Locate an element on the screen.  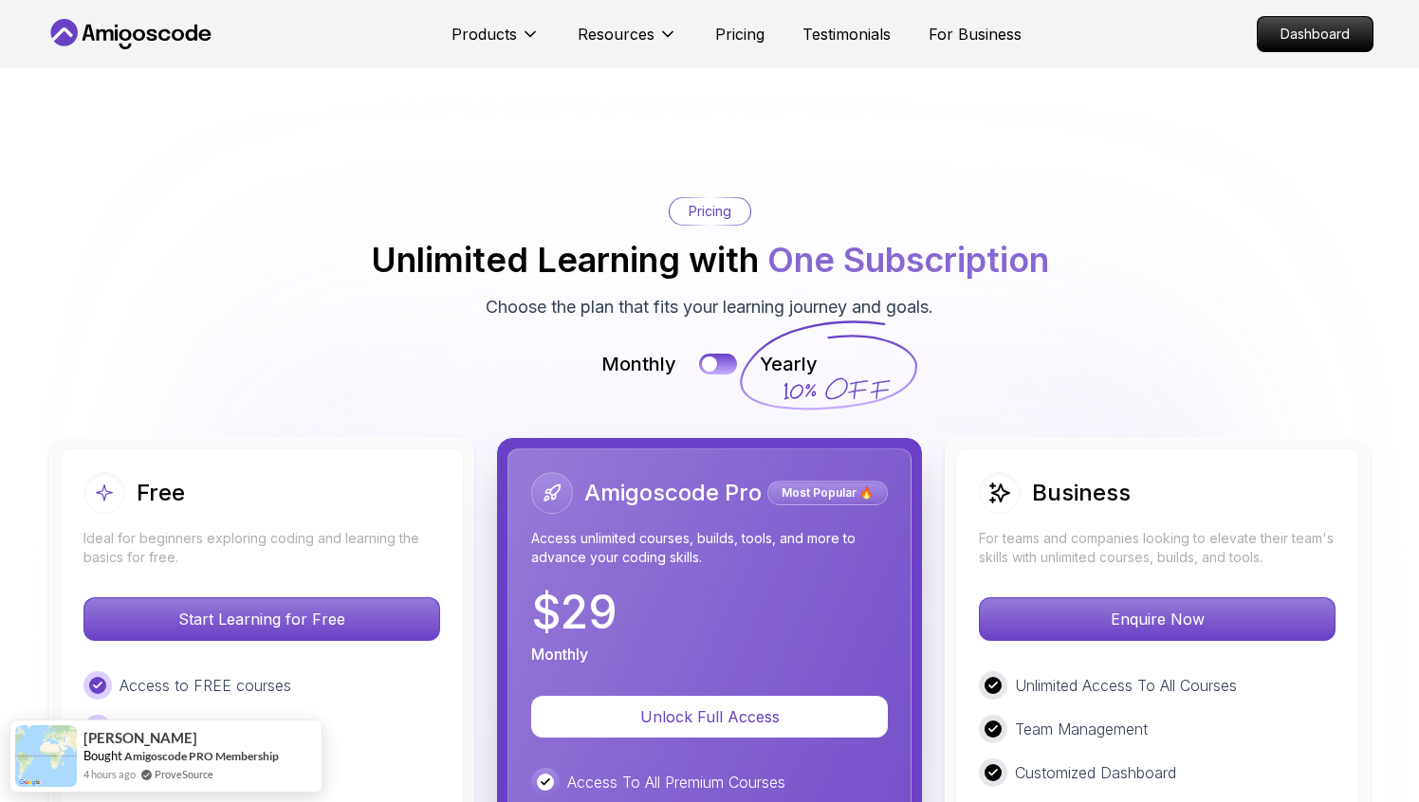
p: For teams and companies looking to elevate their team's skills with unlimited courses, builds, an... is located at coordinates (1157, 548).